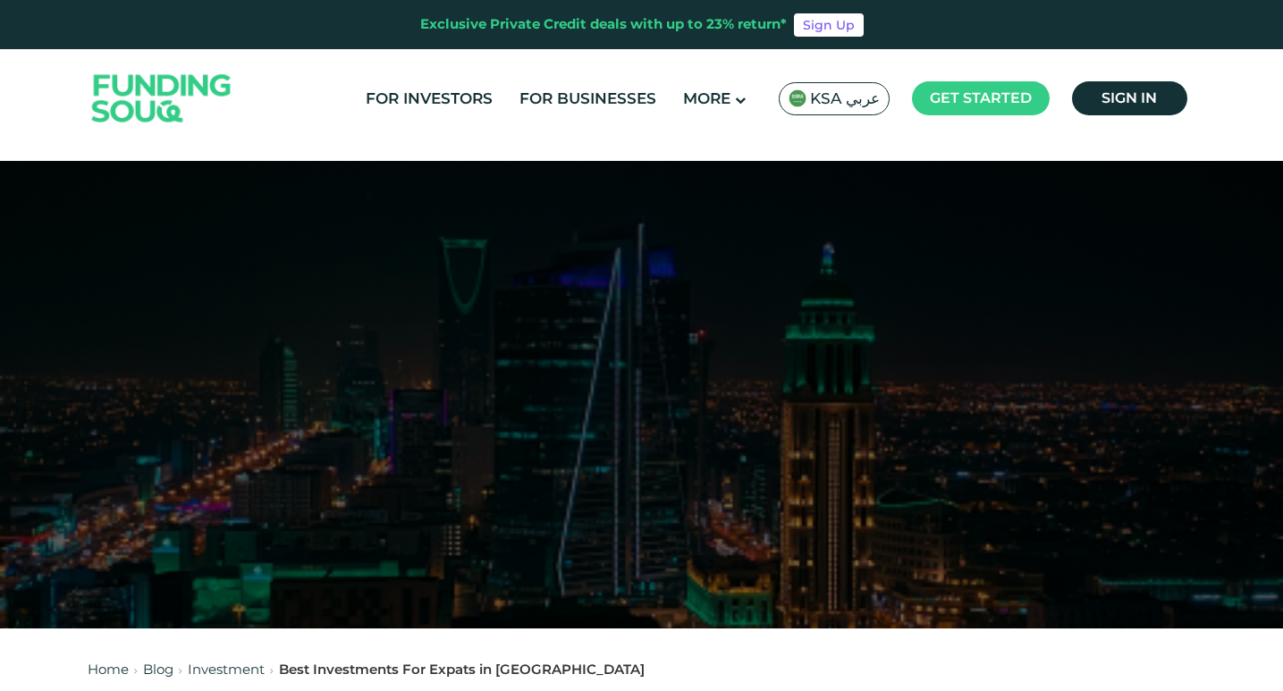 The image size is (1283, 691). What do you see at coordinates (981, 97) in the screenshot?
I see `span: Get started` at bounding box center [981, 97].